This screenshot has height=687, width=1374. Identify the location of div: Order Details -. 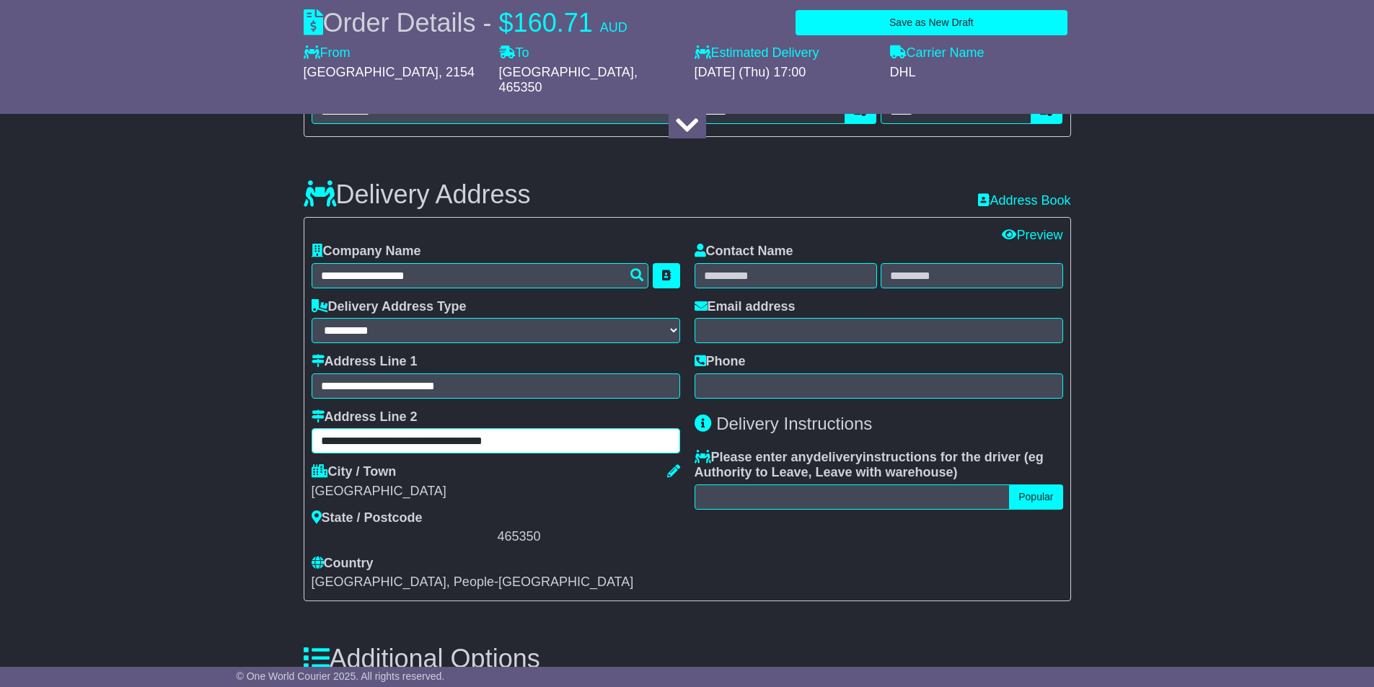
(465, 22).